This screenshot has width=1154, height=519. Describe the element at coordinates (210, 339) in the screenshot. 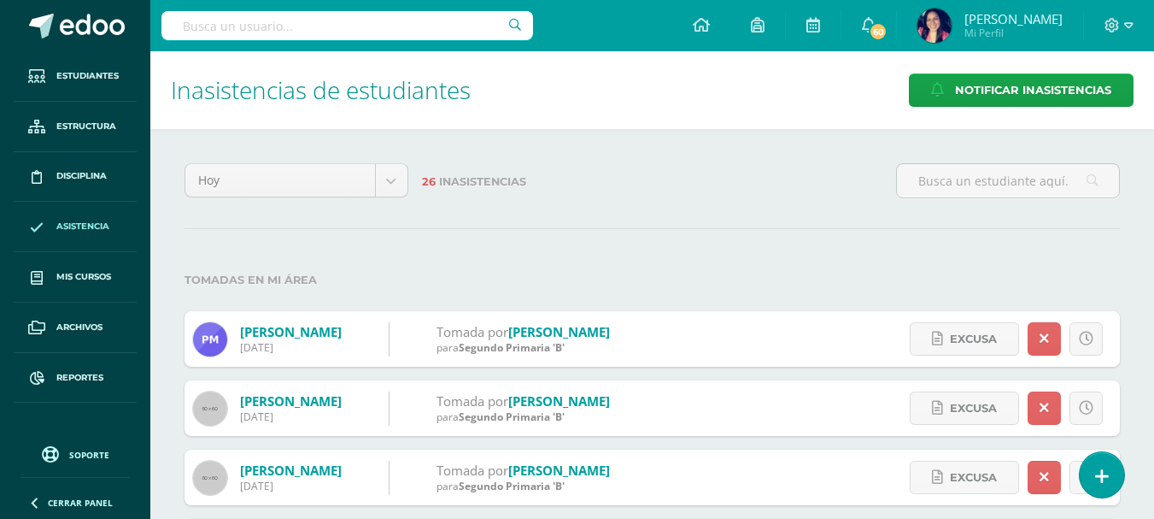

I see `img: d6d156518758a182c7a4fdd1eb21ae48.png` at that location.